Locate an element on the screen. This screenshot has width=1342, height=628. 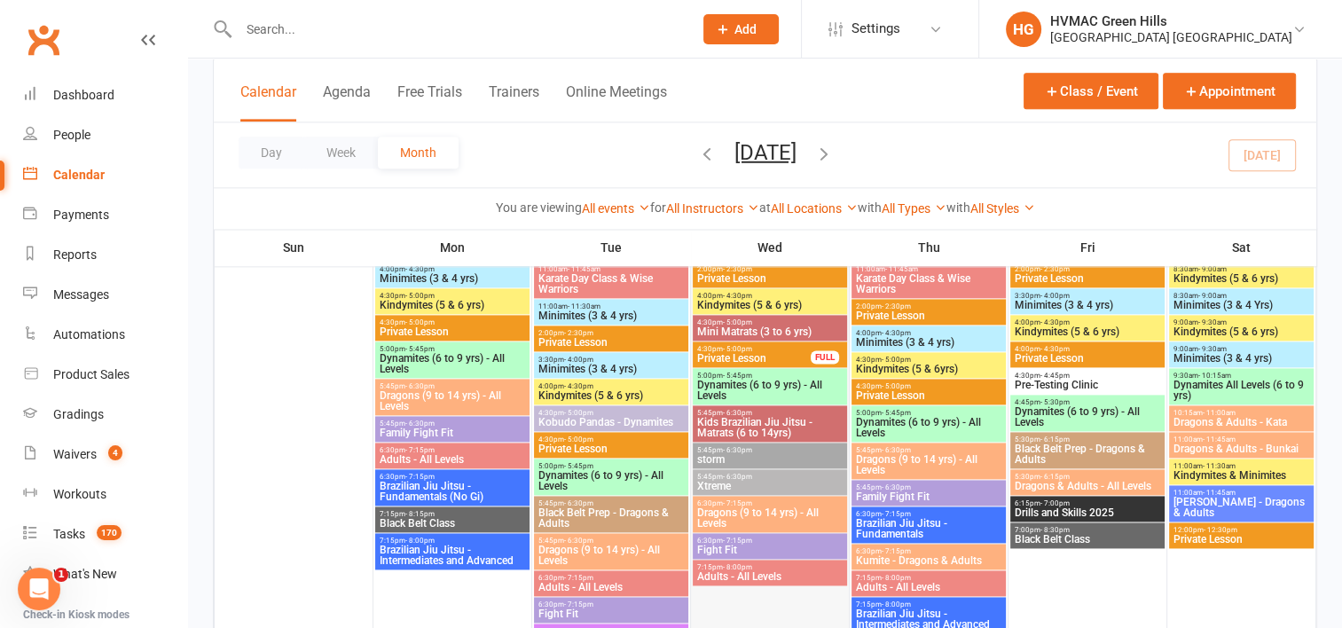
span: Adults - All Levels is located at coordinates (611, 587).